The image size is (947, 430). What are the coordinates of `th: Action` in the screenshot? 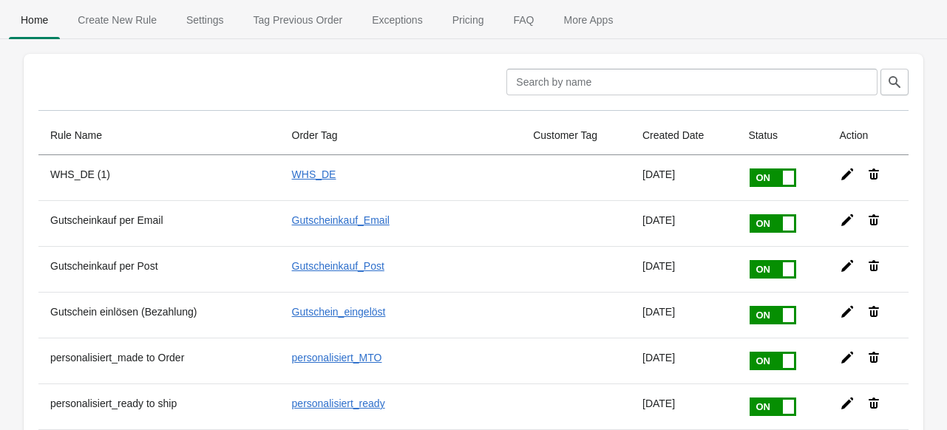 It's located at (869, 135).